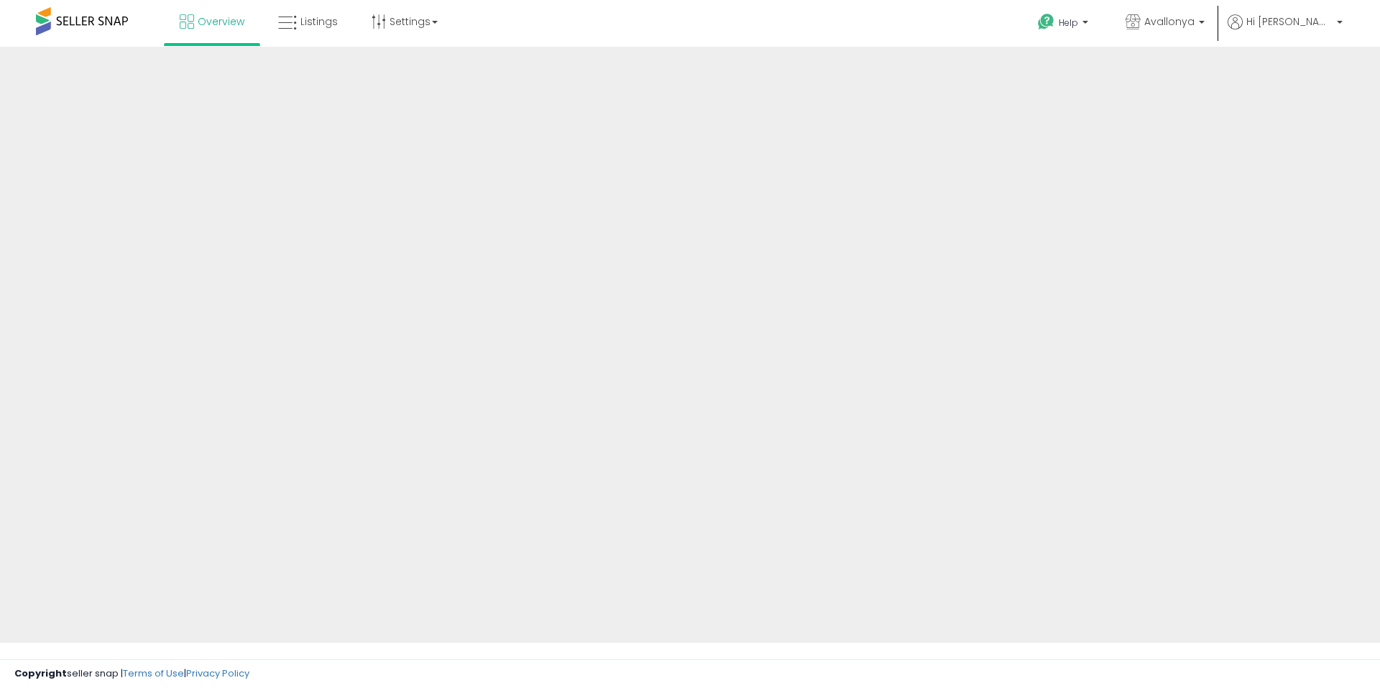 This screenshot has width=1380, height=688. What do you see at coordinates (1046, 22) in the screenshot?
I see `i: Get Help` at bounding box center [1046, 22].